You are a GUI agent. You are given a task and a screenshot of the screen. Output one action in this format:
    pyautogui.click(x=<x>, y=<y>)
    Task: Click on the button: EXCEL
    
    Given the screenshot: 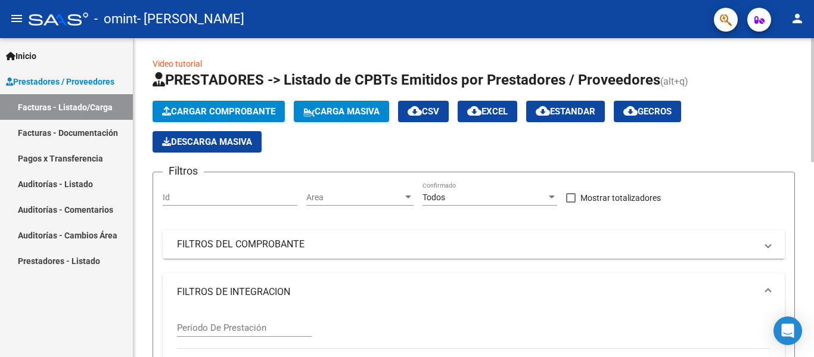 What is the action you would take?
    pyautogui.click(x=487, y=111)
    